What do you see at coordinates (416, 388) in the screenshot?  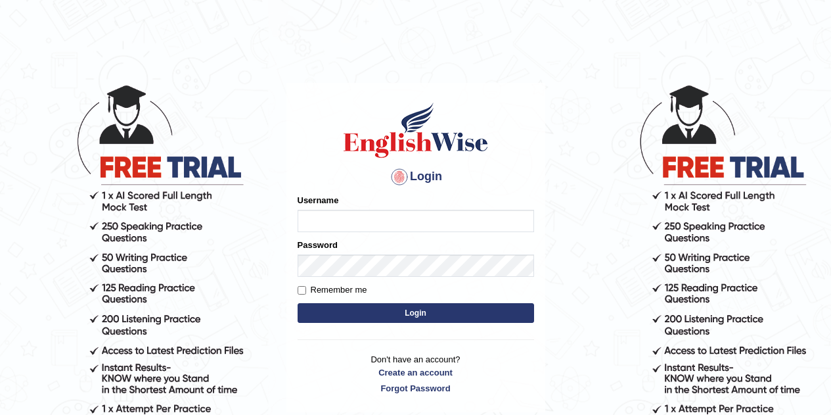 I see `a: Forgot Password` at bounding box center [416, 388].